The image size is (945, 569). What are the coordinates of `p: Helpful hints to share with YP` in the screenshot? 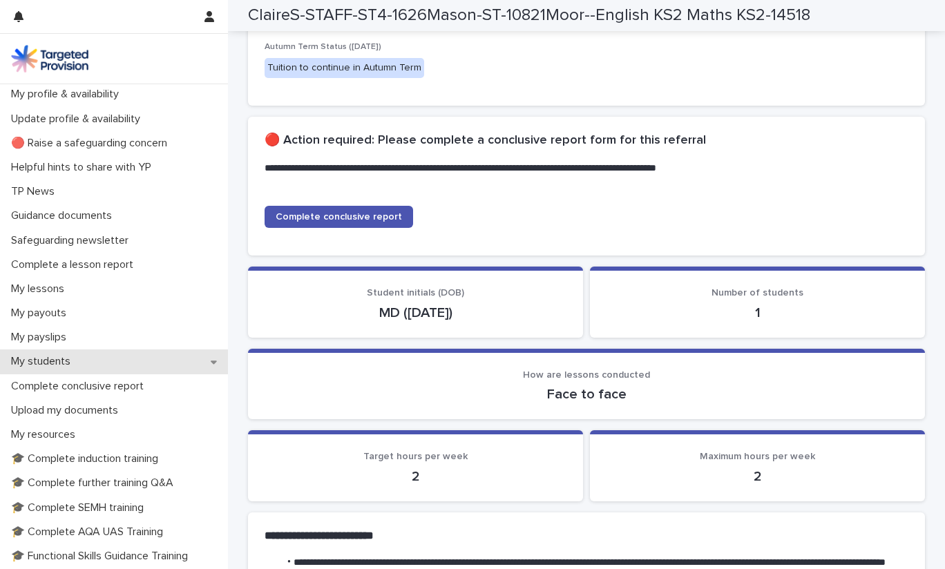 It's located at (84, 167).